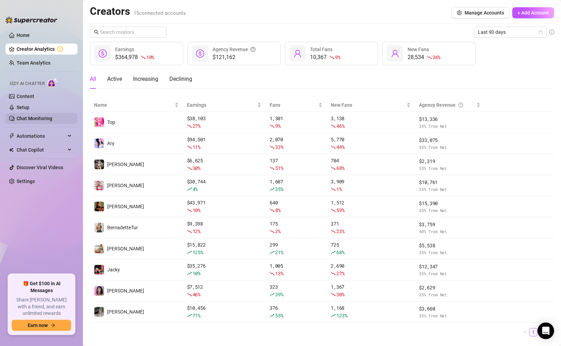 This screenshot has height=346, width=561. Describe the element at coordinates (23, 107) in the screenshot. I see `a: Setup` at that location.